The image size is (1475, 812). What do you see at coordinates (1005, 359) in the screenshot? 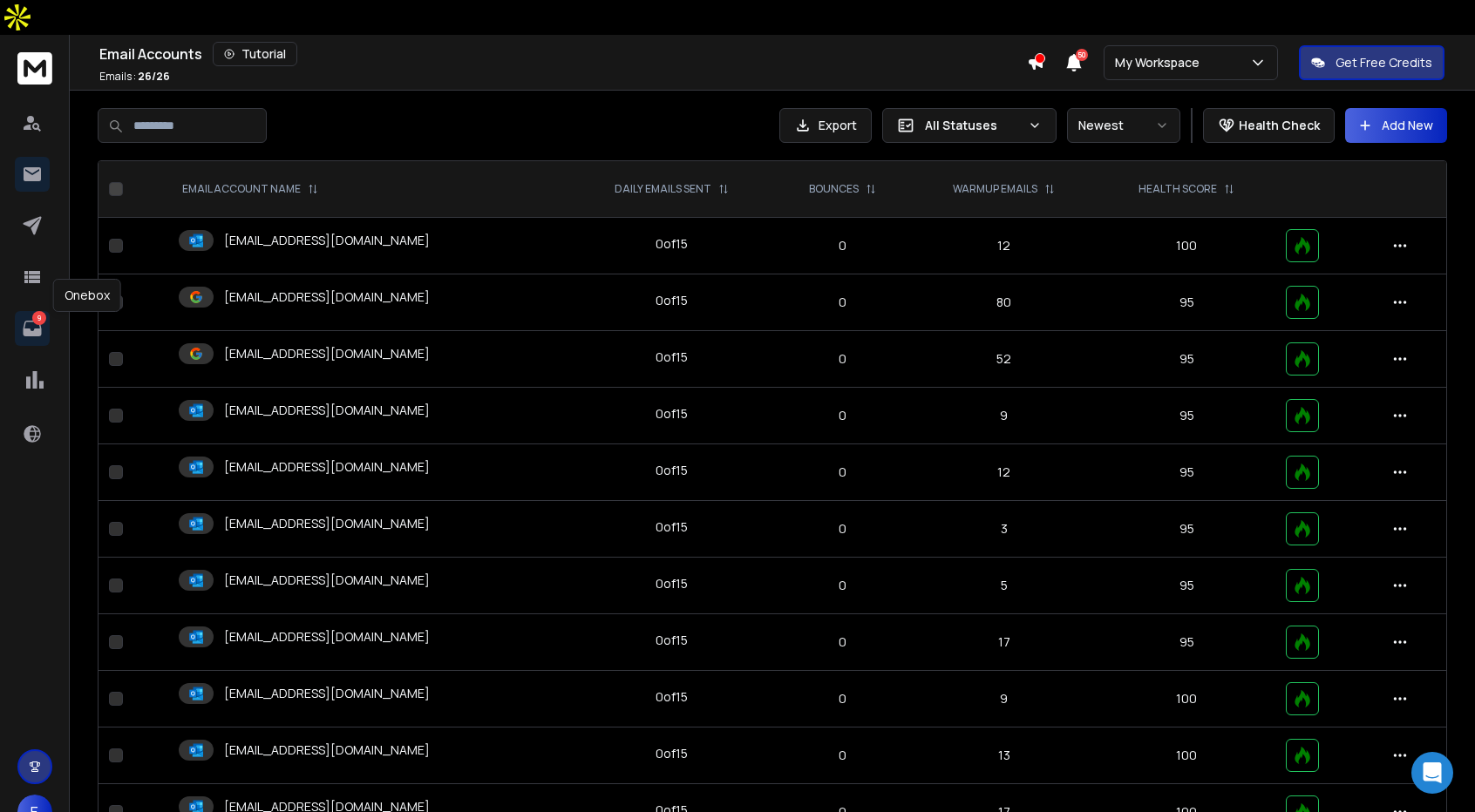
I see `td: 52` at bounding box center [1005, 359].